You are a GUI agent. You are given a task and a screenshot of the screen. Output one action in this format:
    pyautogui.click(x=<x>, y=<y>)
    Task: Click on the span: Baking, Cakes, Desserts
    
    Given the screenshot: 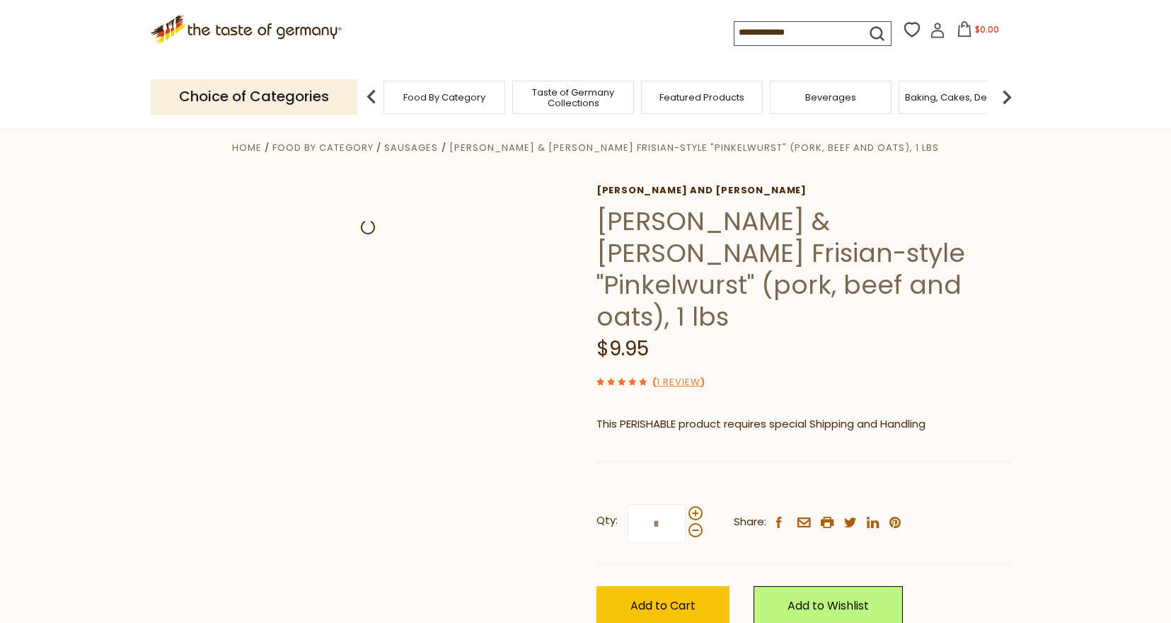 What is the action you would take?
    pyautogui.click(x=959, y=97)
    